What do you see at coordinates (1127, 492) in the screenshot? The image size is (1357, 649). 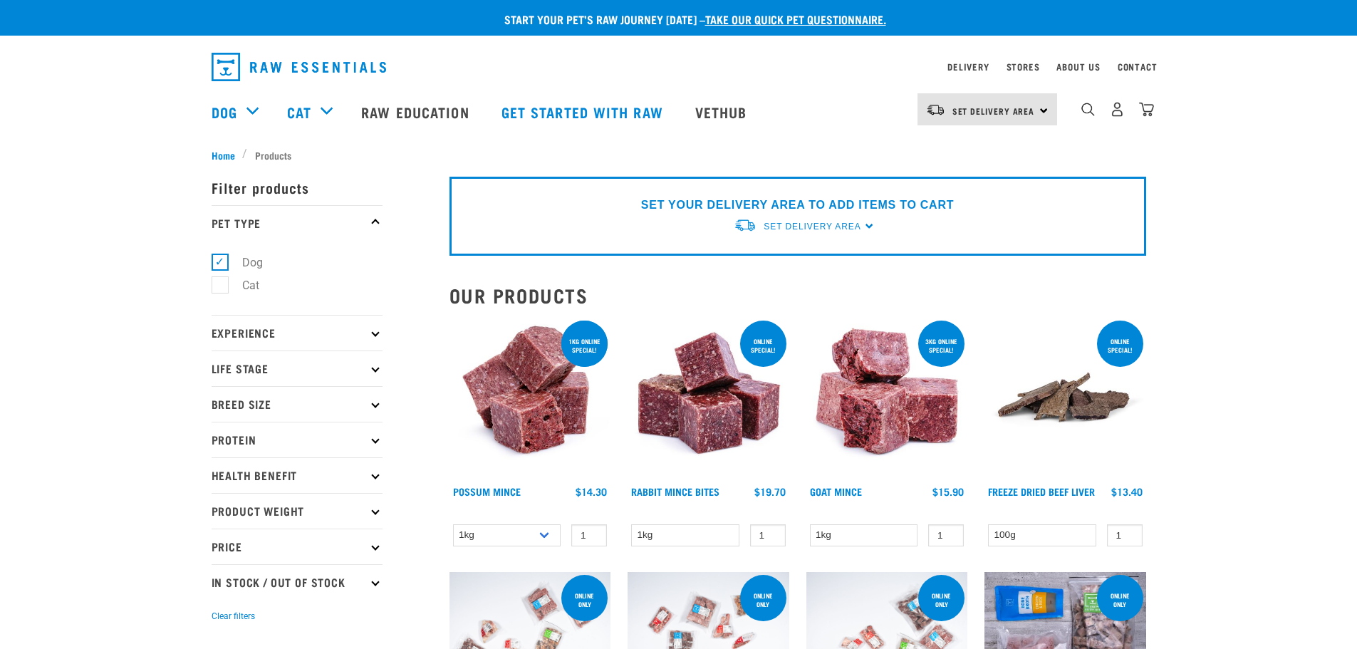 I see `div: $13.40` at bounding box center [1127, 492].